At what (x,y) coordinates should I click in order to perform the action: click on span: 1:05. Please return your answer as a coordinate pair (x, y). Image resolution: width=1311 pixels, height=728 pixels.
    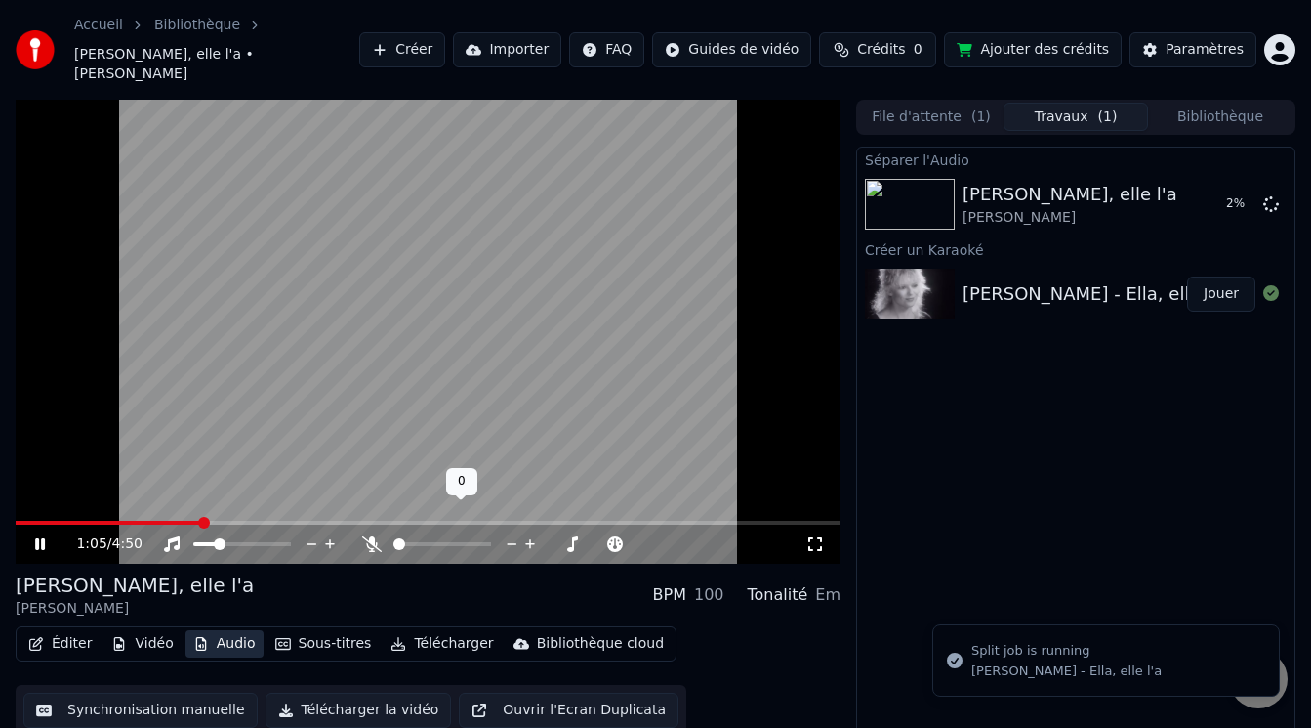
    Looking at the image, I should click on (91, 544).